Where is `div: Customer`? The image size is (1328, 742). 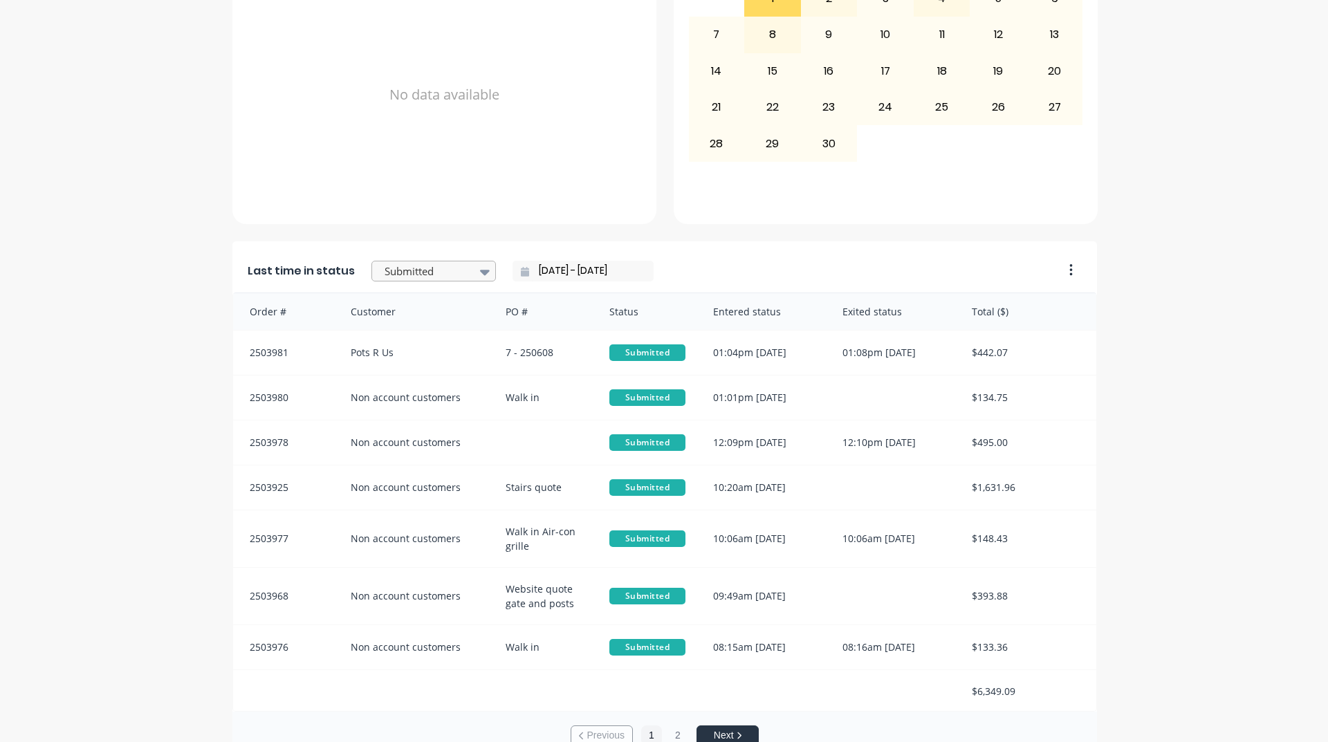 div: Customer is located at coordinates (414, 311).